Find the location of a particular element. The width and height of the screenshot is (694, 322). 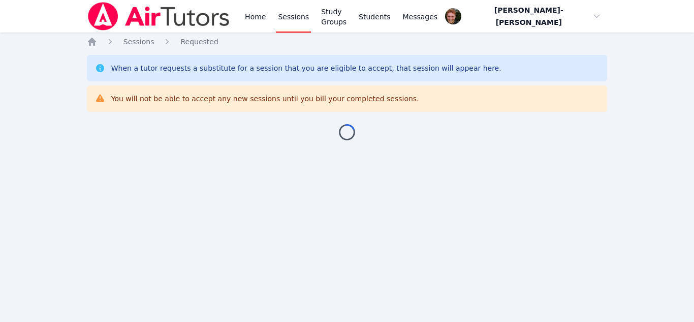

nav: Breadcrumb is located at coordinates (347, 42).